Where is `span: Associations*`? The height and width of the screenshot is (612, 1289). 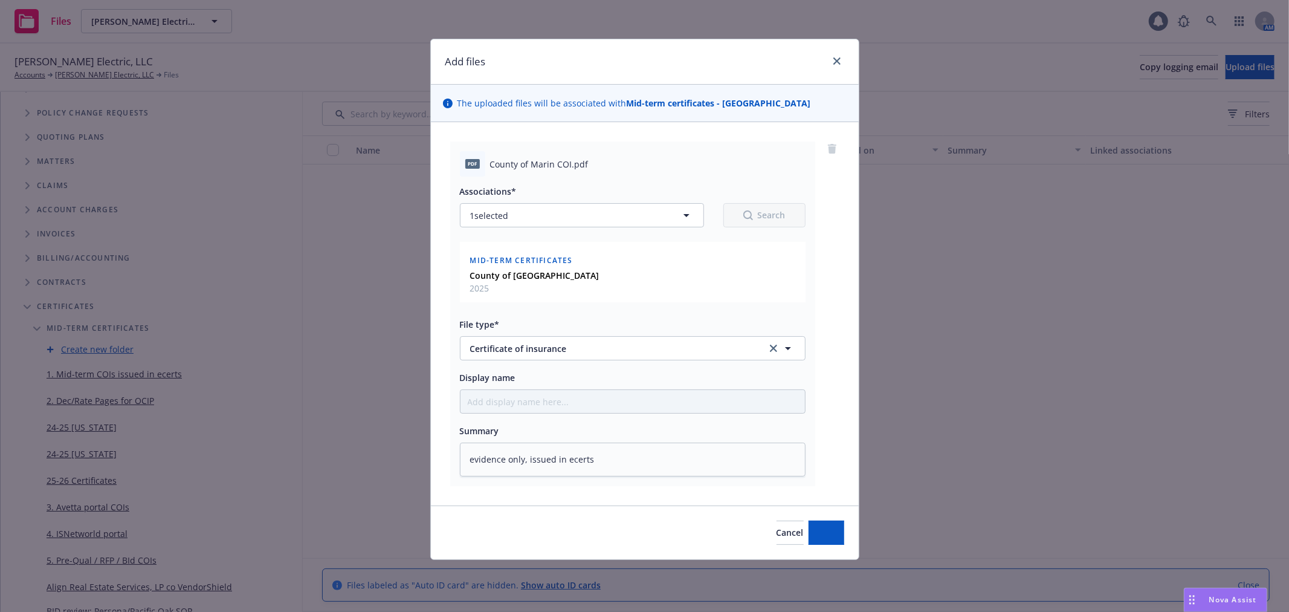
span: Associations* is located at coordinates (488, 191).